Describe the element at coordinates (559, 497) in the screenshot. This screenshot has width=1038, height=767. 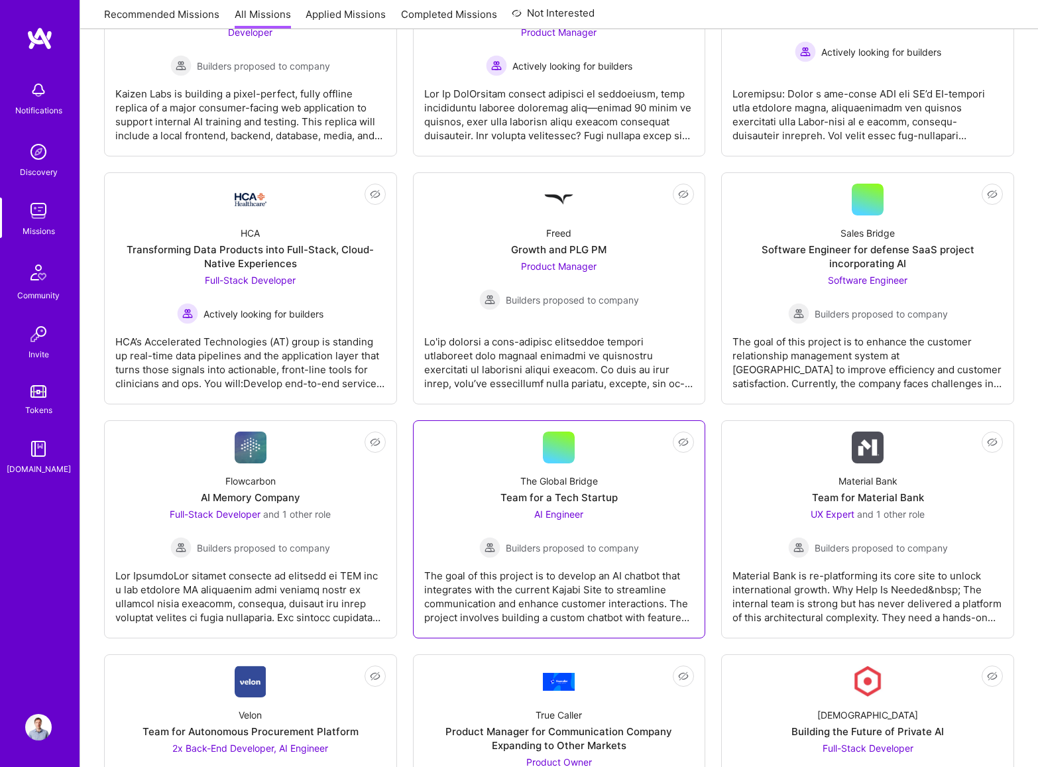
I see `div: Team for a Tech Startup` at that location.